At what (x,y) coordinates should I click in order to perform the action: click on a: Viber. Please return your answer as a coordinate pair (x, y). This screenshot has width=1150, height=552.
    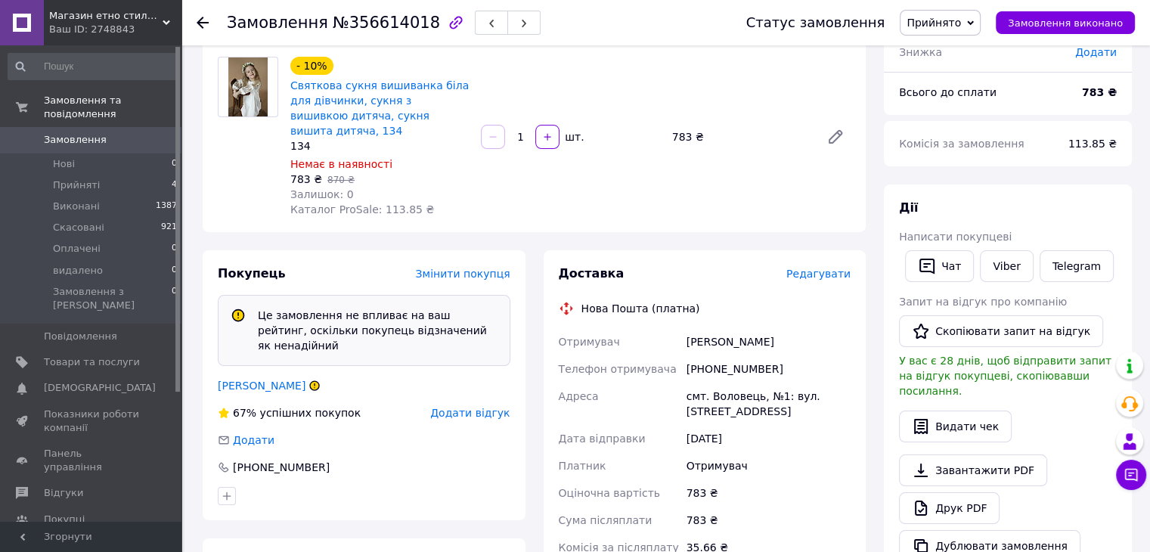
    Looking at the image, I should click on (1006, 266).